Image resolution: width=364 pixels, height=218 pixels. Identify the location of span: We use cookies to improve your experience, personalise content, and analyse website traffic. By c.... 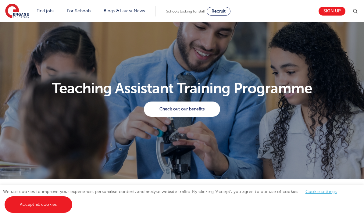
(173, 198).